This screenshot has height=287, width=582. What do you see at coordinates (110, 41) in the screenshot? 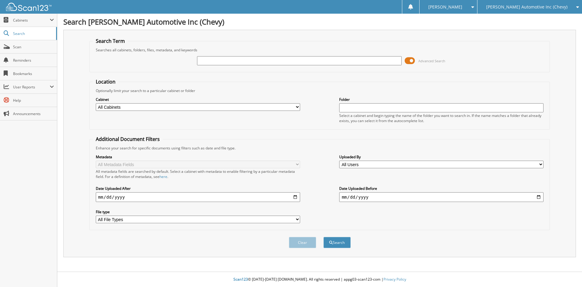
I see `legend: Search Term` at bounding box center [110, 41].